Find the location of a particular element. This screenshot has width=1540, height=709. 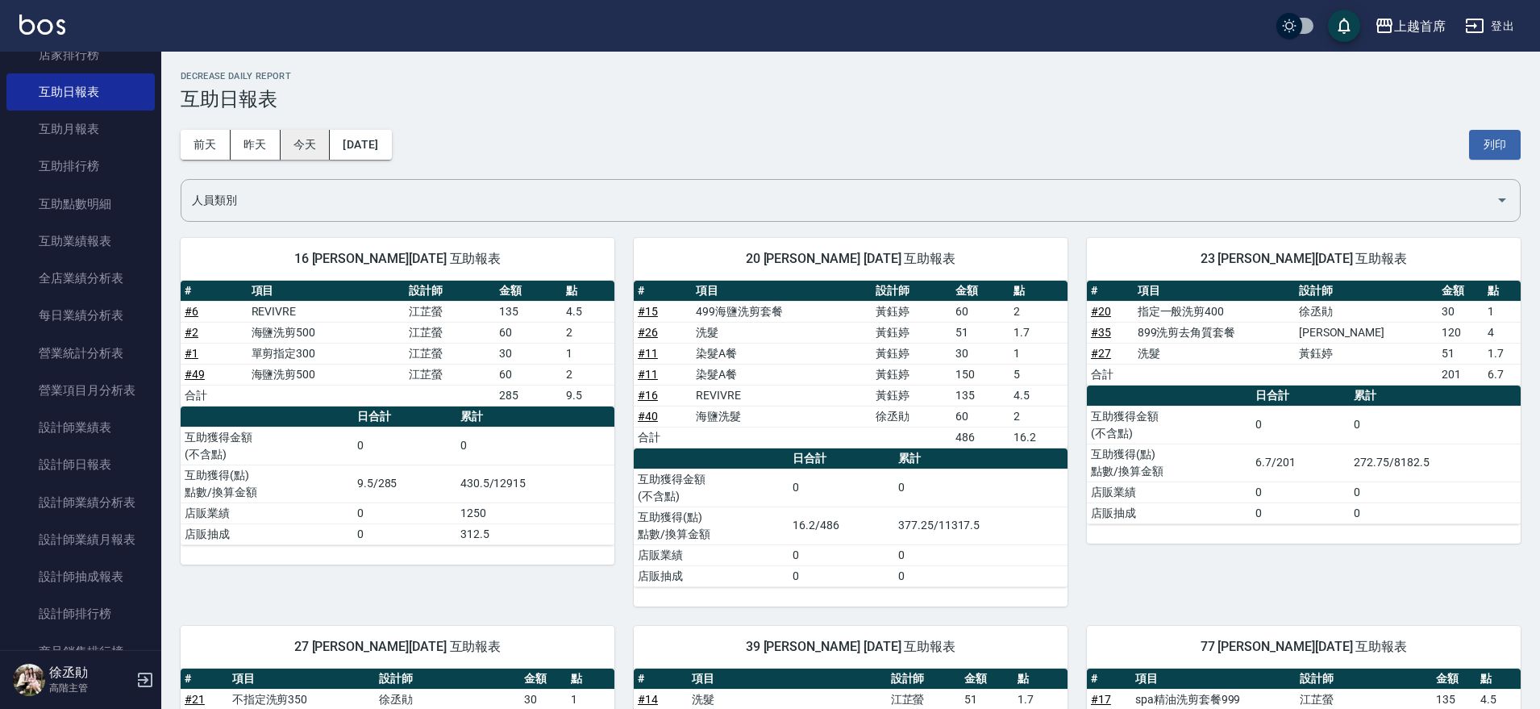

p: 高階主管 is located at coordinates (90, 688).